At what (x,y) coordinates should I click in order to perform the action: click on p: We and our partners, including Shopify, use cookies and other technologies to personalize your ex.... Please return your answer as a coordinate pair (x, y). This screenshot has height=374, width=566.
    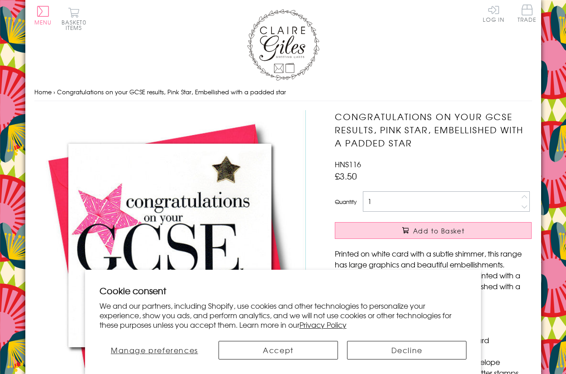
    Looking at the image, I should click on (283, 315).